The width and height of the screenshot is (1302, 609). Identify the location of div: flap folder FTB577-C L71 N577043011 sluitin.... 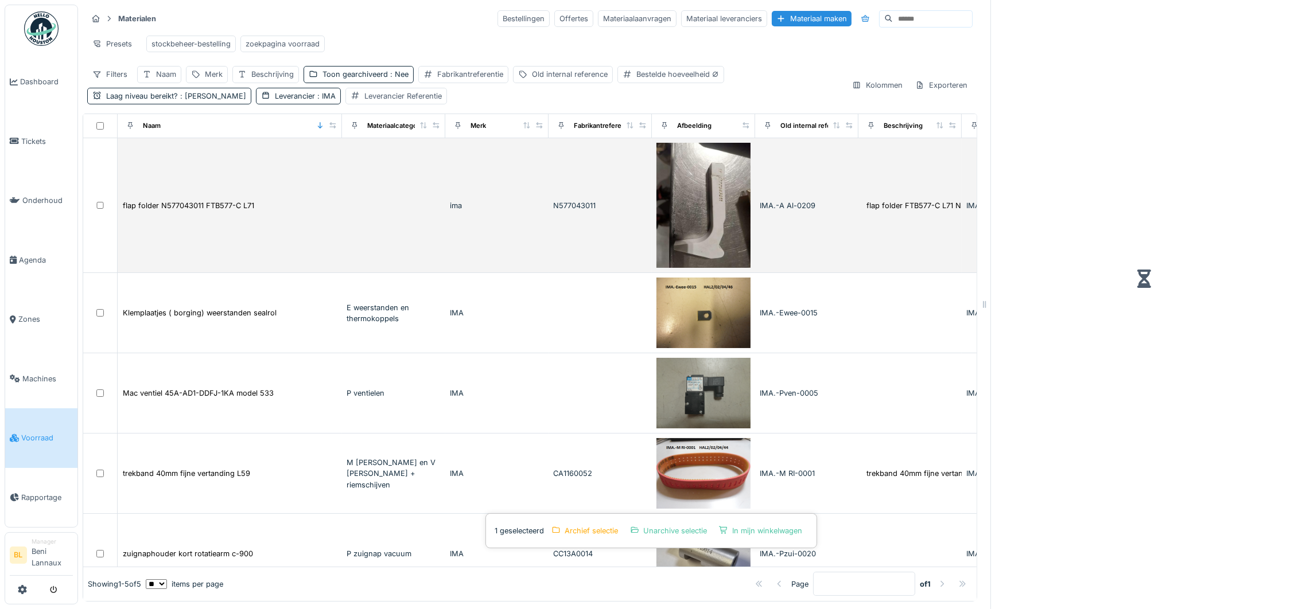
(947, 205).